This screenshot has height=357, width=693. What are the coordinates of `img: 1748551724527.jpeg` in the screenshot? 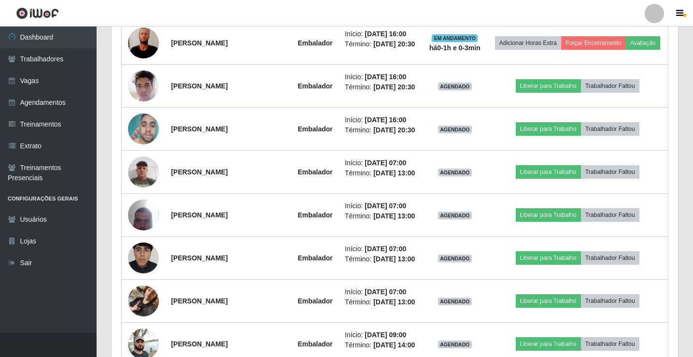 It's located at (143, 129).